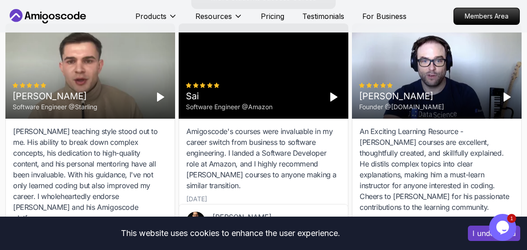 The image size is (527, 250). What do you see at coordinates (151, 16) in the screenshot?
I see `p: Products` at bounding box center [151, 16].